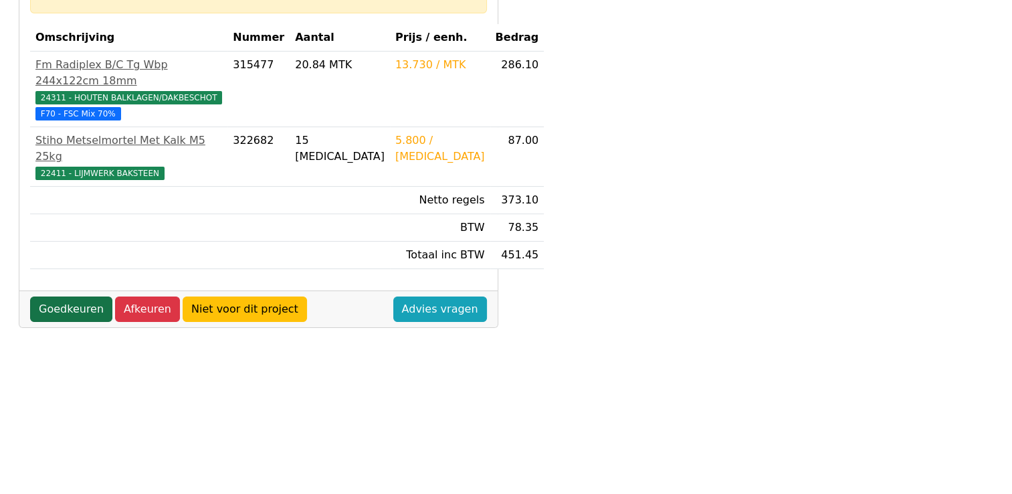 Image resolution: width=1012 pixels, height=494 pixels. I want to click on td: 373.10, so click(517, 200).